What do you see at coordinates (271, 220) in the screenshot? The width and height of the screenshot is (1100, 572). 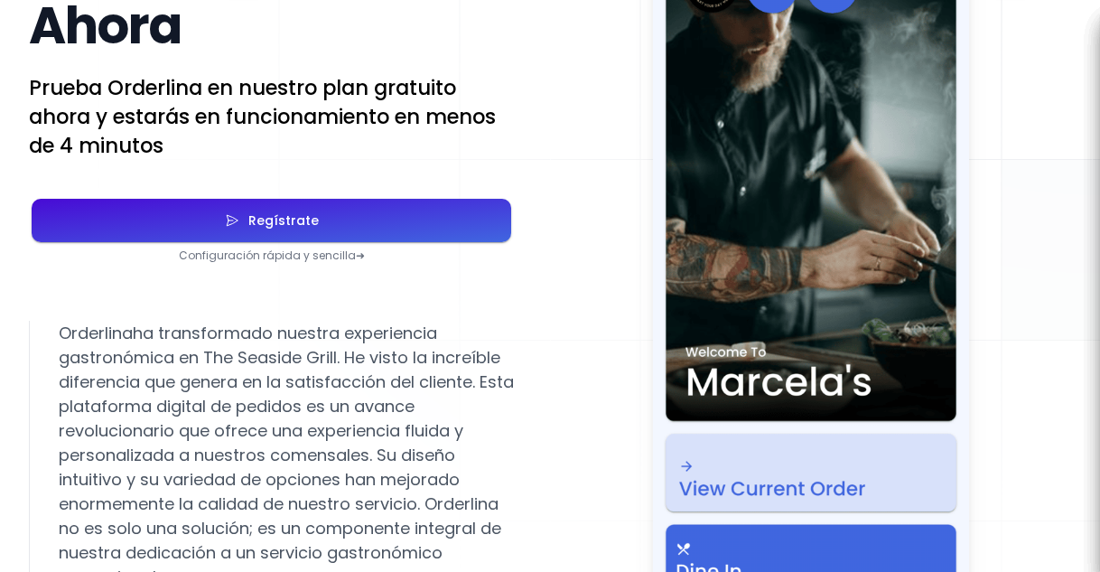 I see `button: Regístrate` at bounding box center [271, 220].